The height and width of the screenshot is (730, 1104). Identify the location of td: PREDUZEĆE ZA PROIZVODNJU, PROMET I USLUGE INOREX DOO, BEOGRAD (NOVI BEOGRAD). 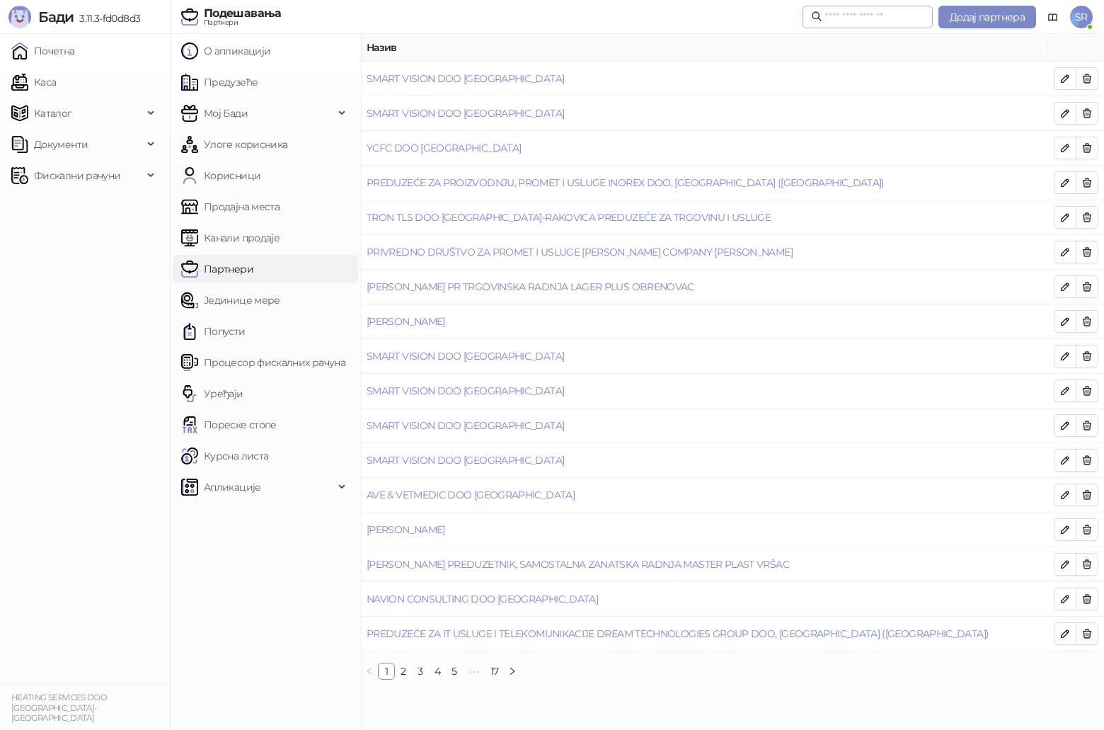
(704, 183).